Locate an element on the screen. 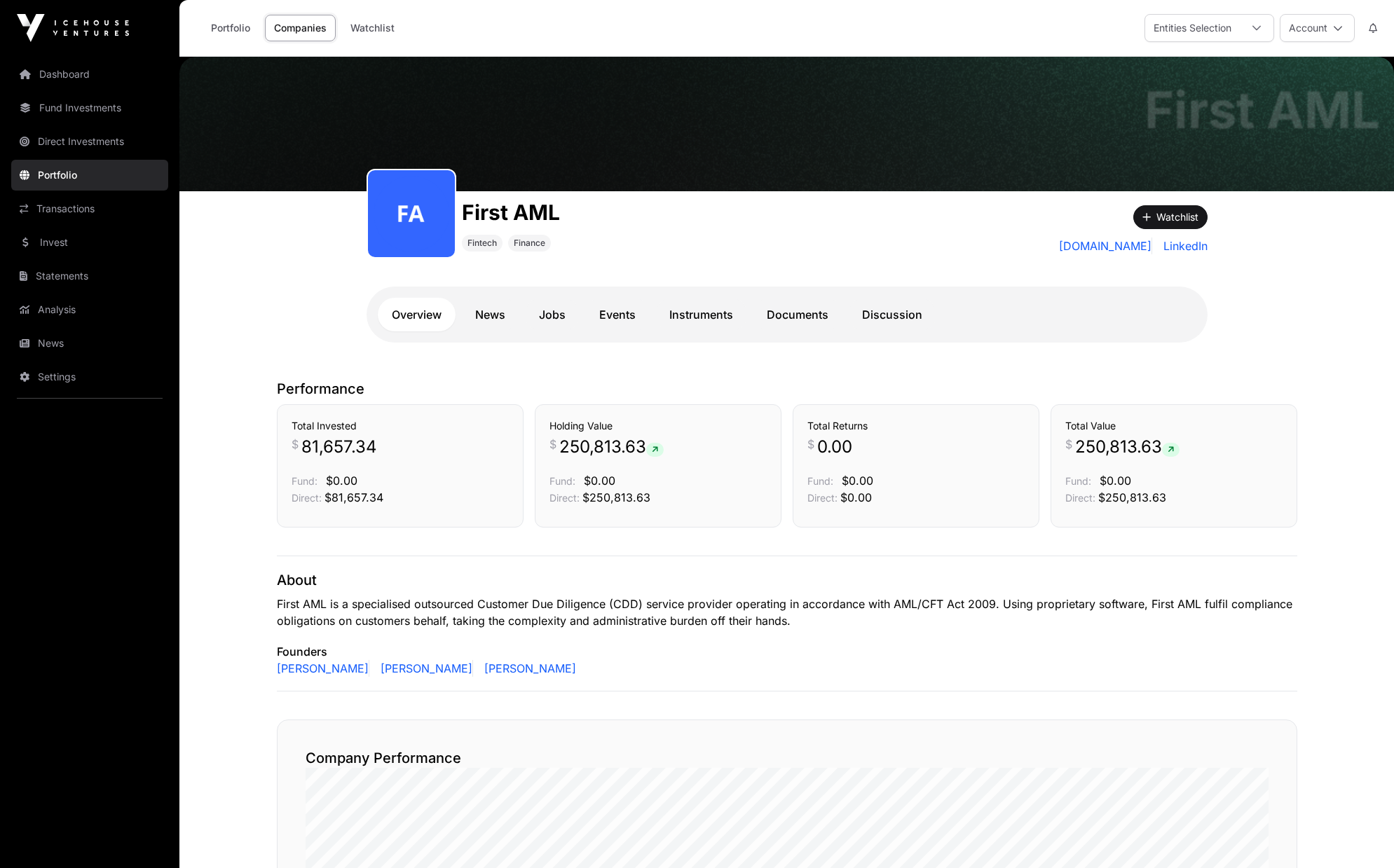 This screenshot has height=868, width=1394. span: $81,657.34 is located at coordinates (354, 498).